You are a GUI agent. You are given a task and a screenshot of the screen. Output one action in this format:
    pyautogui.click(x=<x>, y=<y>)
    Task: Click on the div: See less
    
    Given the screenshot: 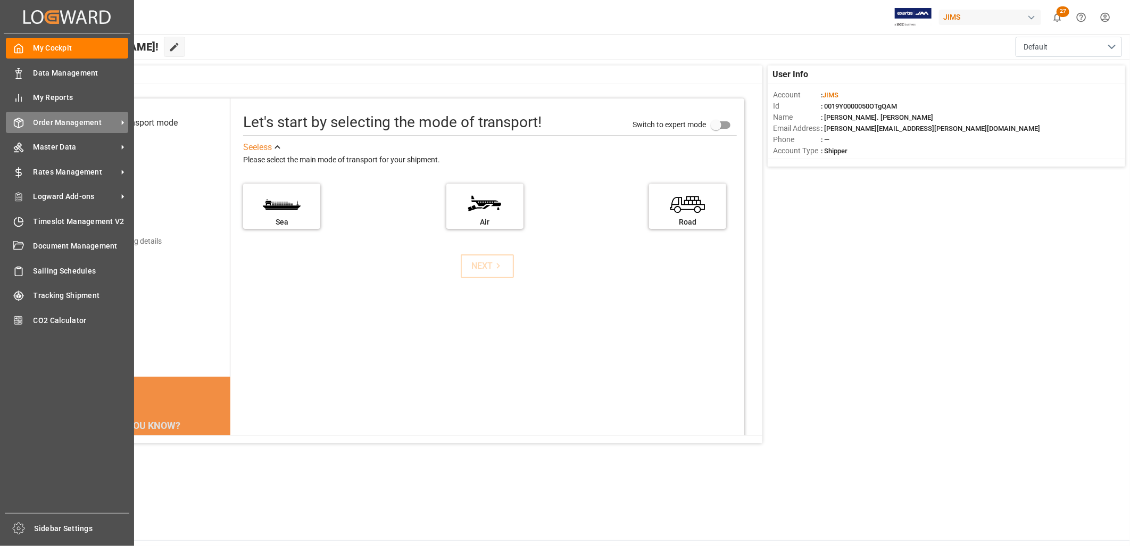 What is the action you would take?
    pyautogui.click(x=258, y=147)
    